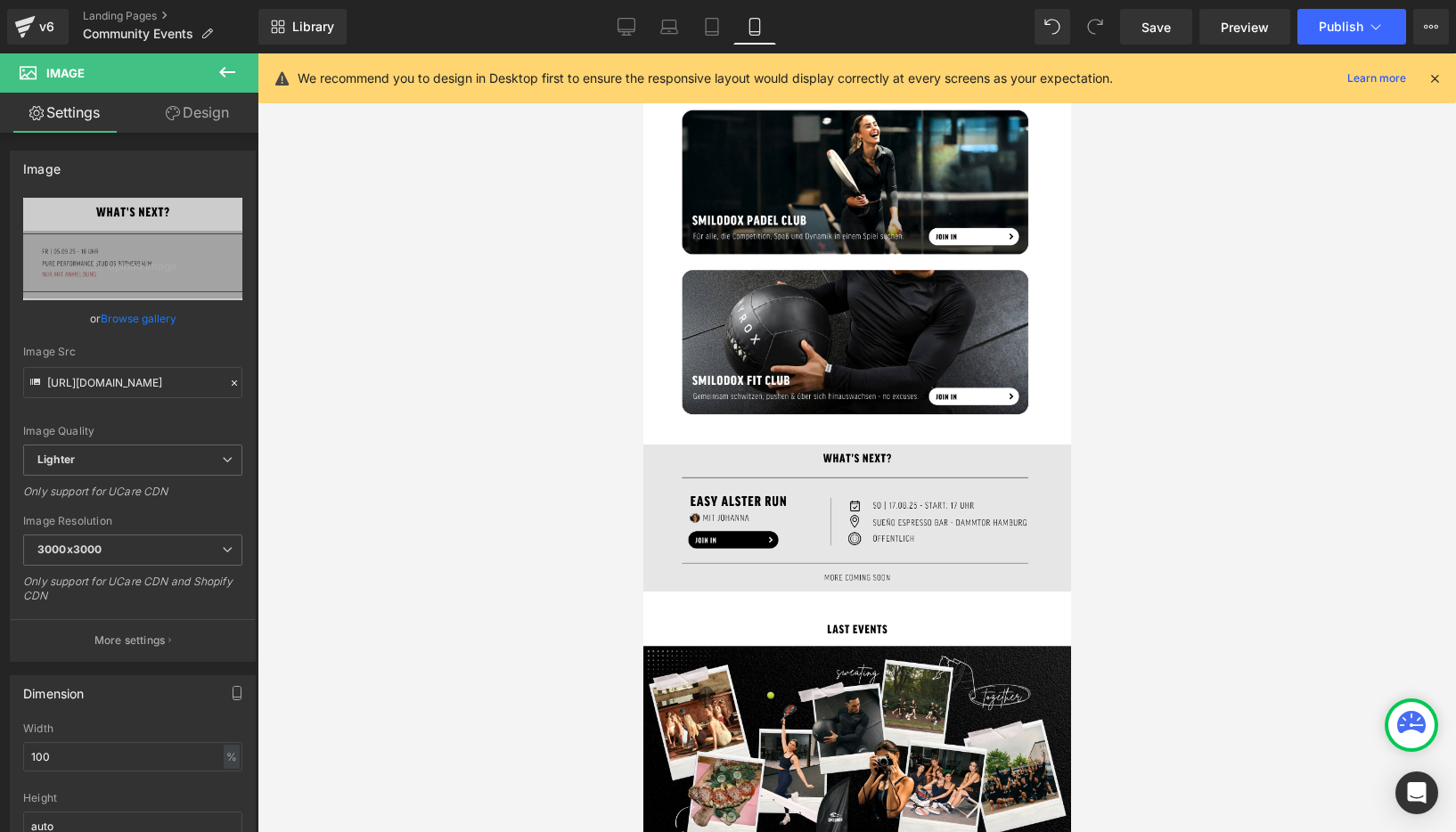 Image resolution: width=1456 pixels, height=832 pixels. Describe the element at coordinates (133, 521) in the screenshot. I see `div: Image Resolution` at that location.